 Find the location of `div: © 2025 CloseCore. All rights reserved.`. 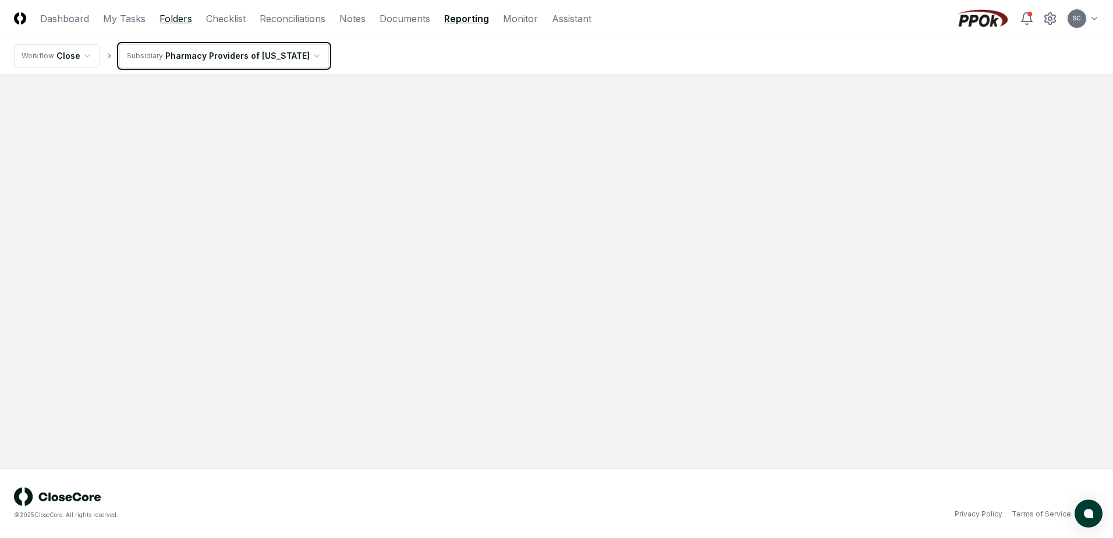

div: © 2025 CloseCore. All rights reserved. is located at coordinates (285, 515).